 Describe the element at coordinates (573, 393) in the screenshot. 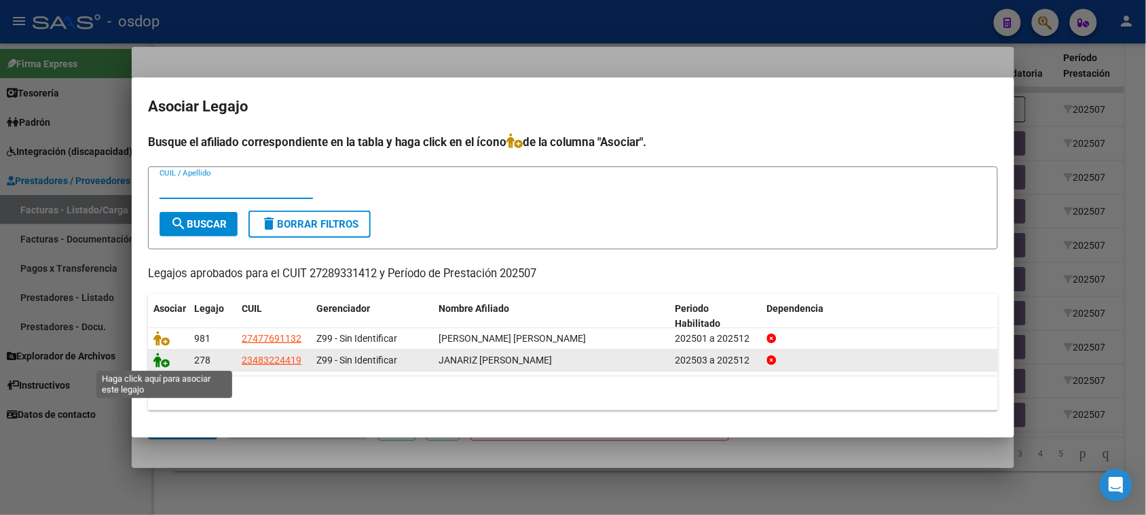

I see `div: 2 registros` at that location.